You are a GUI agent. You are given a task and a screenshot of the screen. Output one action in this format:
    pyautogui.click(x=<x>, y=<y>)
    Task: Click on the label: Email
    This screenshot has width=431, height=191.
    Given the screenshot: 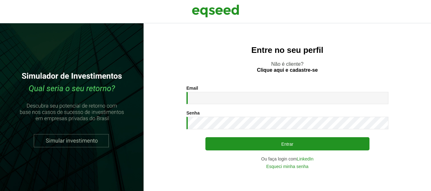 What is the action you would take?
    pyautogui.click(x=192, y=88)
    